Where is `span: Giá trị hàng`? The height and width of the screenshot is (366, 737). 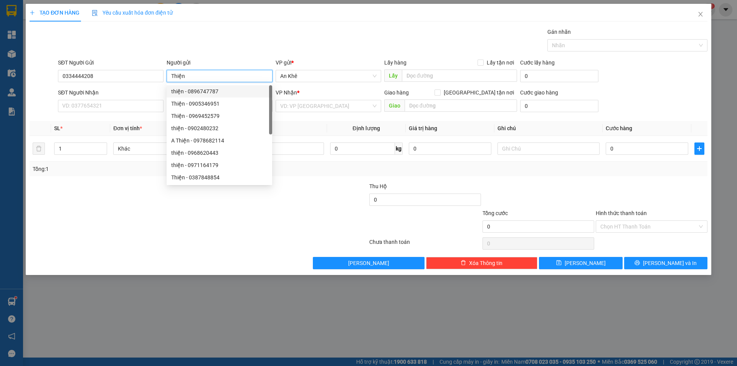
span: Giá trị hàng is located at coordinates (423, 128).